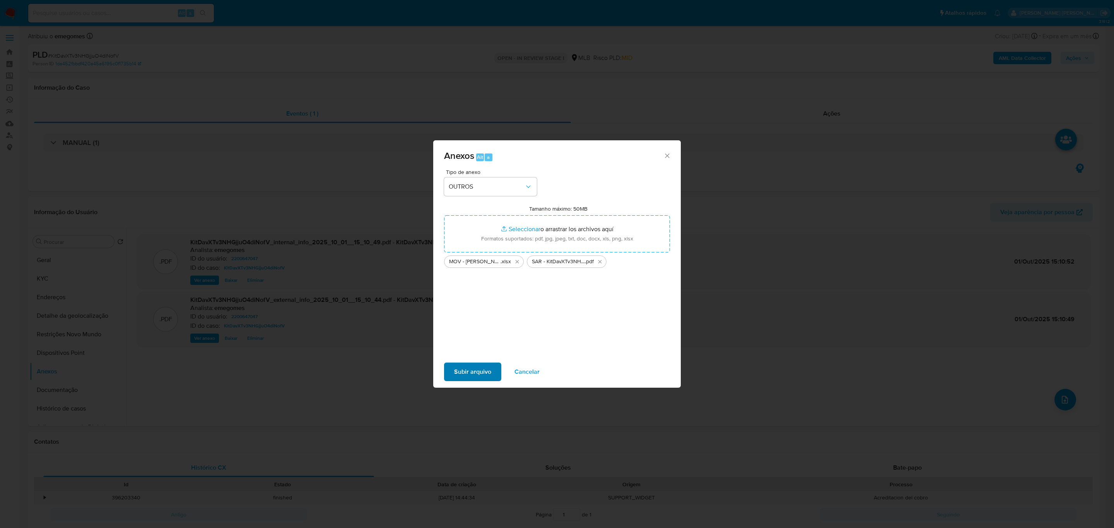 This screenshot has height=528, width=1114. Describe the element at coordinates (506, 262) in the screenshot. I see `span: .xlsx` at that location.